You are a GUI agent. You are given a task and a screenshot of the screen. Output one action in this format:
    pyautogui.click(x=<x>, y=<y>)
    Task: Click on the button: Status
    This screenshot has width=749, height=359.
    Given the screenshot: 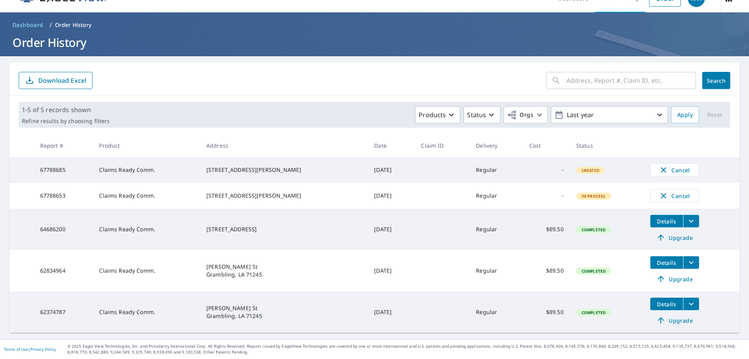 What is the action you would take?
    pyautogui.click(x=482, y=115)
    